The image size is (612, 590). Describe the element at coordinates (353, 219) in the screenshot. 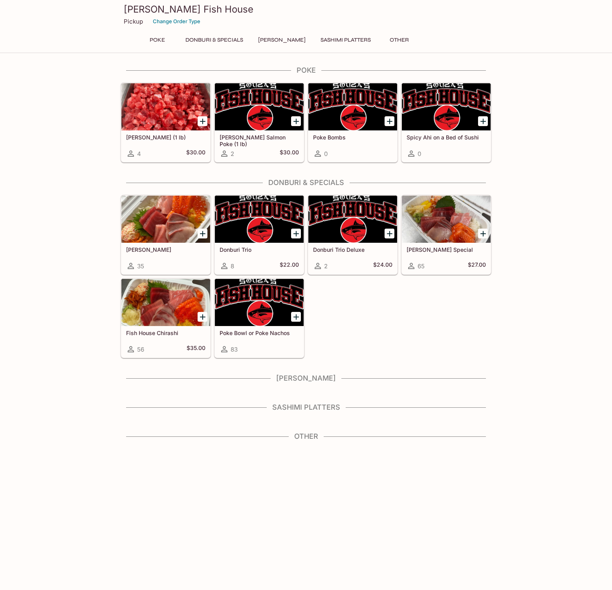

I see `div: Donburi Trio Deluxe` at that location.